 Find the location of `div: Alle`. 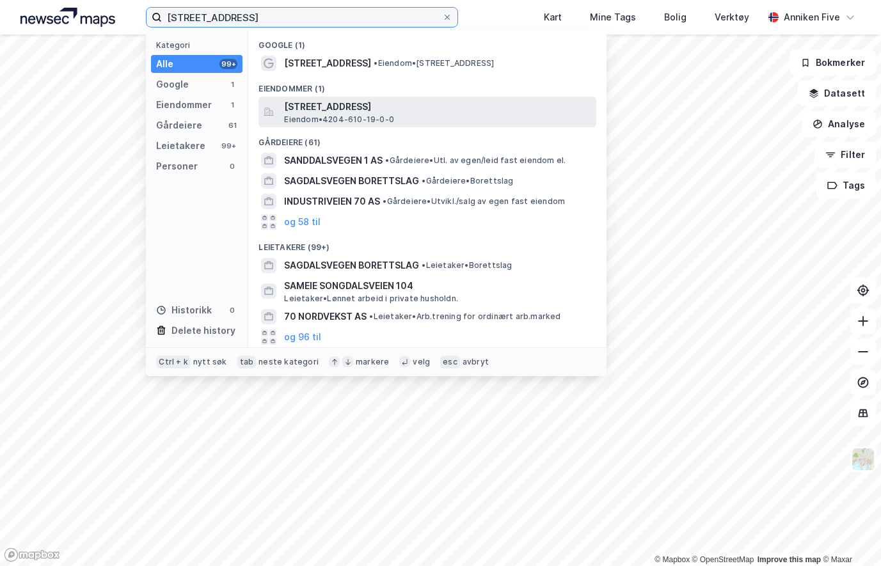

div: Alle is located at coordinates (164, 64).